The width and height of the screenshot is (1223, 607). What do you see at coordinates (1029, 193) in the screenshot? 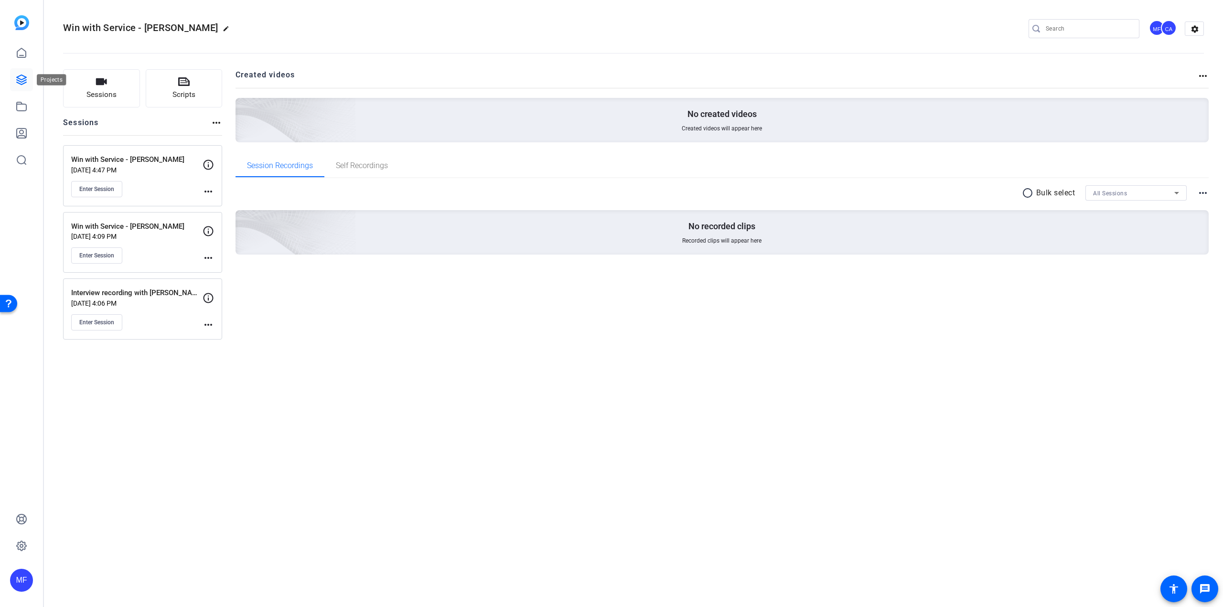
I see `mat-icon: radio_button_unchecked` at bounding box center [1029, 193].